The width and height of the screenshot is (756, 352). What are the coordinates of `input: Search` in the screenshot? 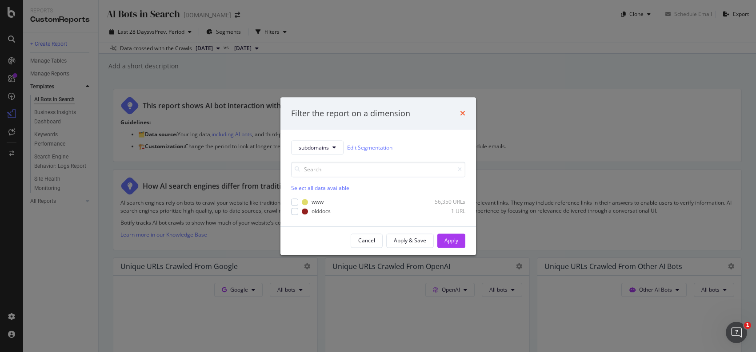 It's located at (378, 170).